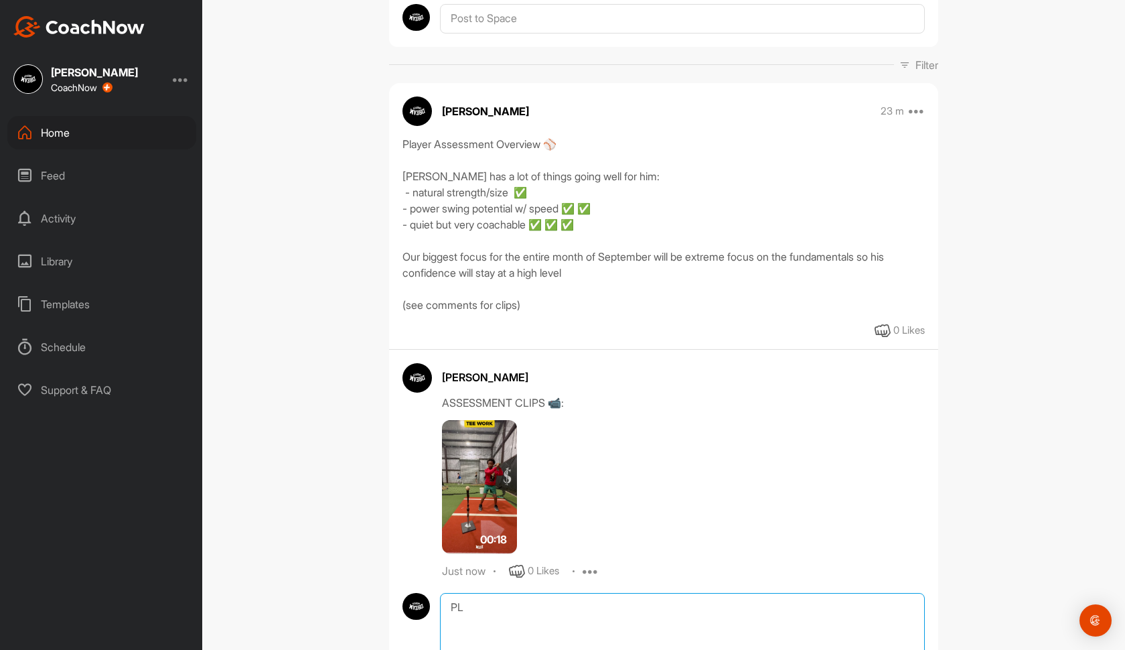 Image resolution: width=1125 pixels, height=650 pixels. I want to click on img: media, so click(479, 487).